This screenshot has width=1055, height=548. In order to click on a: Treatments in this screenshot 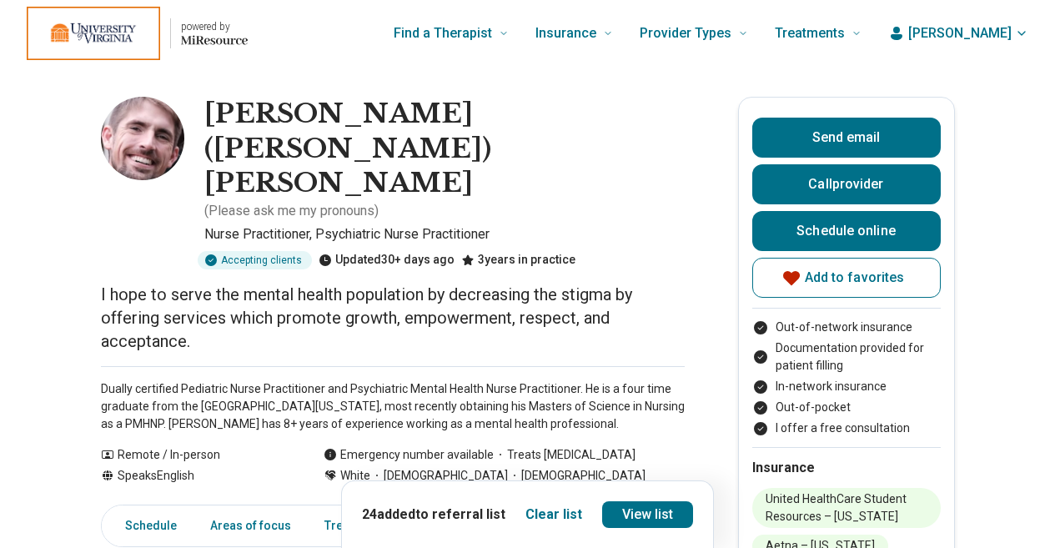, I will do `click(355, 525)`.